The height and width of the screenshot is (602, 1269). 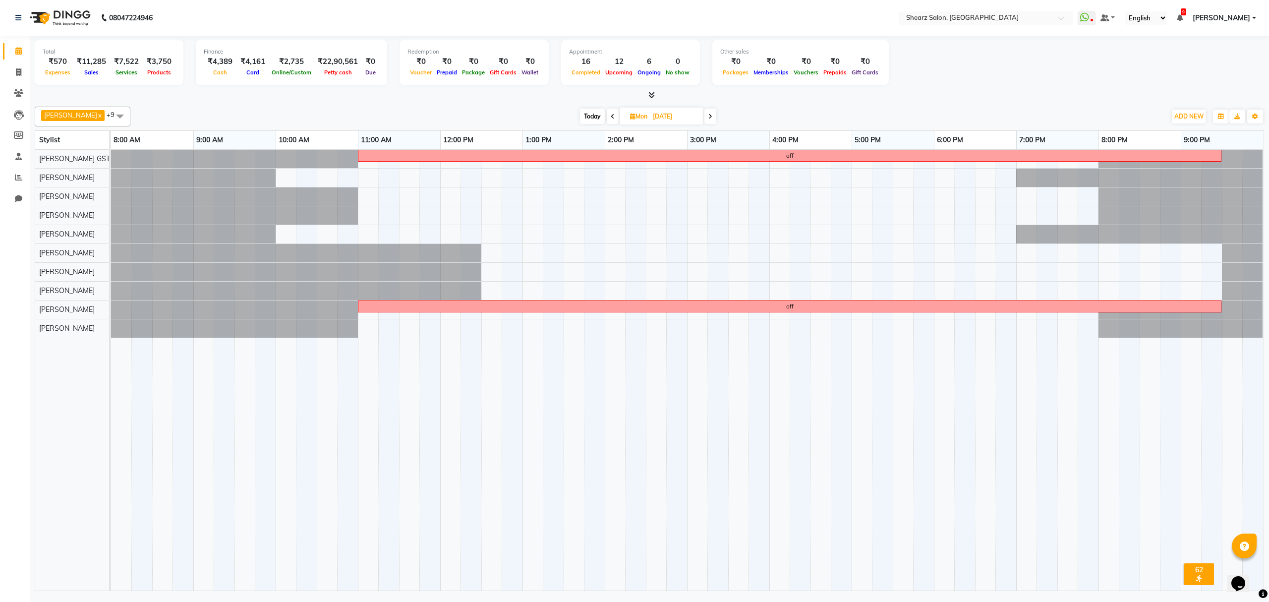 What do you see at coordinates (530, 72) in the screenshot?
I see `span: Wallet` at bounding box center [530, 72].